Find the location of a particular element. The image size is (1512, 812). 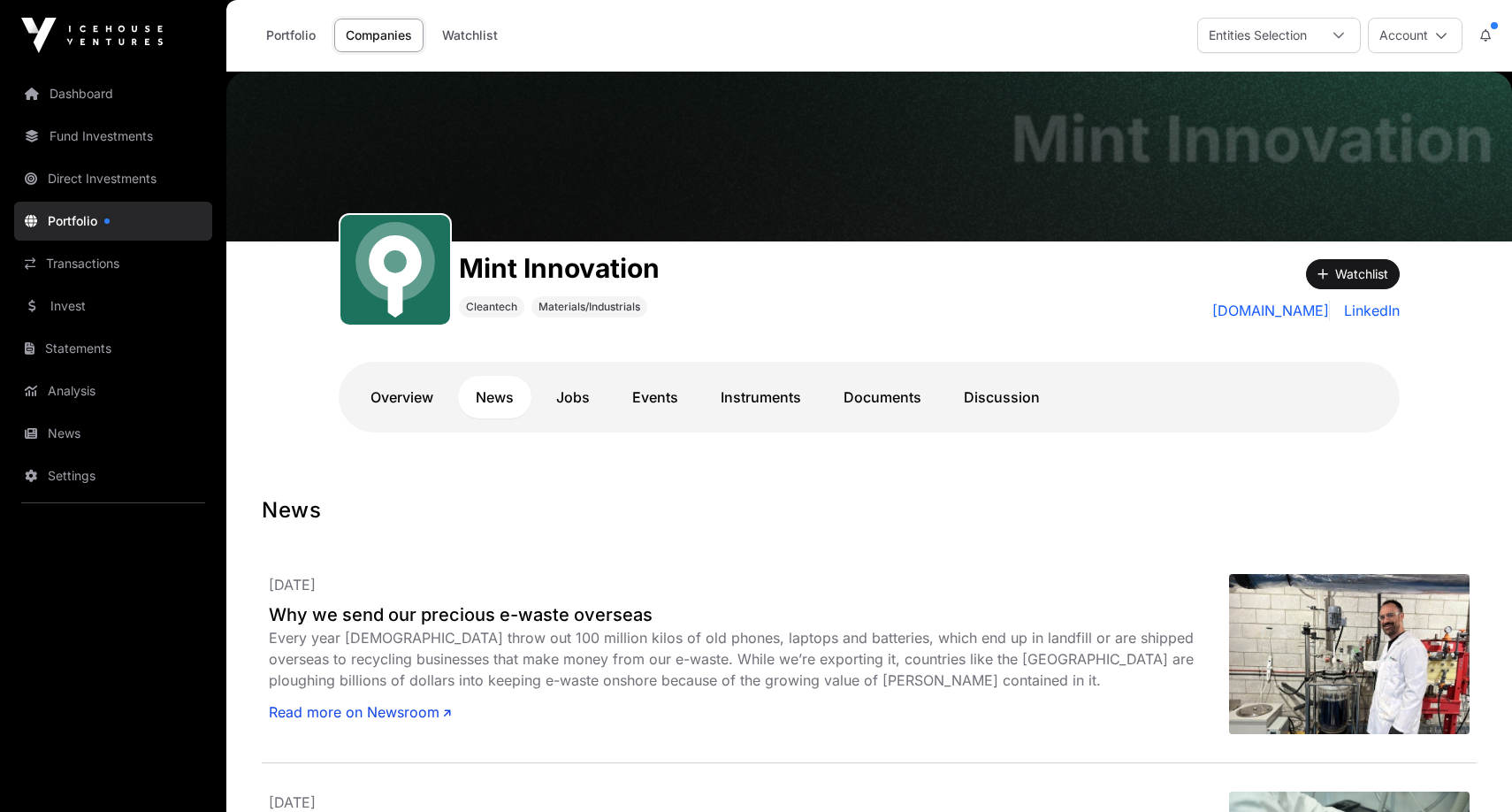

img: Mint Innovation is located at coordinates (869, 156).